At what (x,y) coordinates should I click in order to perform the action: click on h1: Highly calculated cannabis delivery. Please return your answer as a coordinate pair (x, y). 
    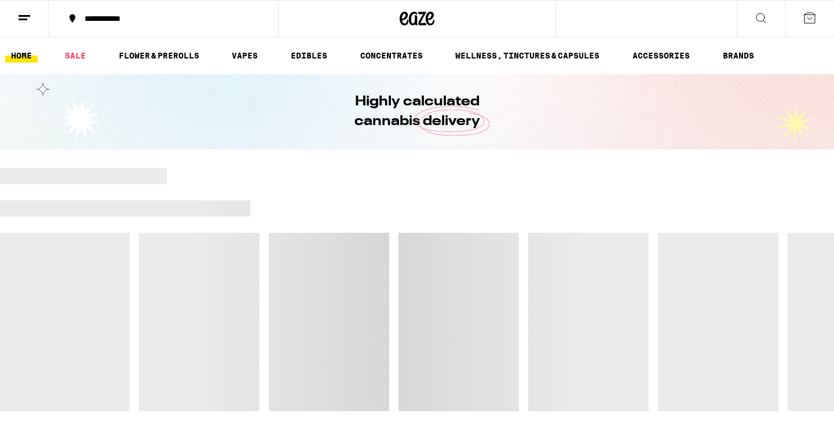
    Looking at the image, I should click on (417, 112).